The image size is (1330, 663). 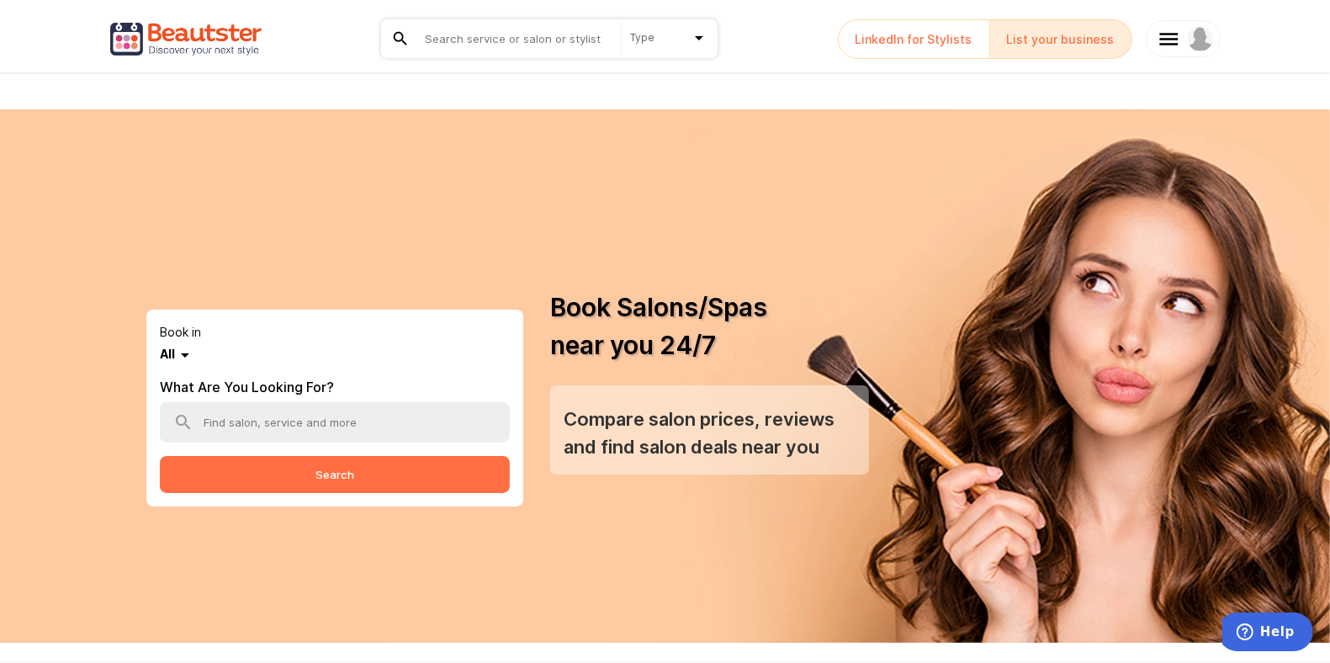 What do you see at coordinates (335, 474) in the screenshot?
I see `button: Search` at bounding box center [335, 474].